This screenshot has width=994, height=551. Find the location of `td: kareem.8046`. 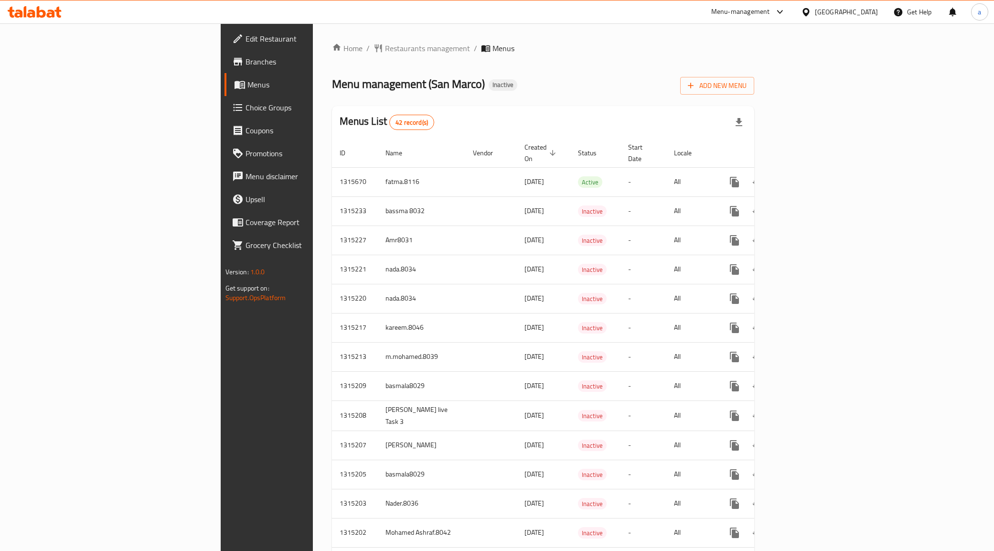

td: kareem.8046 is located at coordinates (421, 327).